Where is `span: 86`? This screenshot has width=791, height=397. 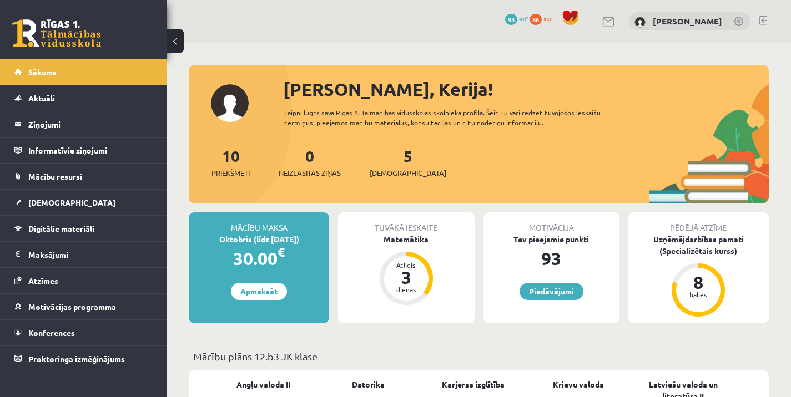 span: 86 is located at coordinates (536, 19).